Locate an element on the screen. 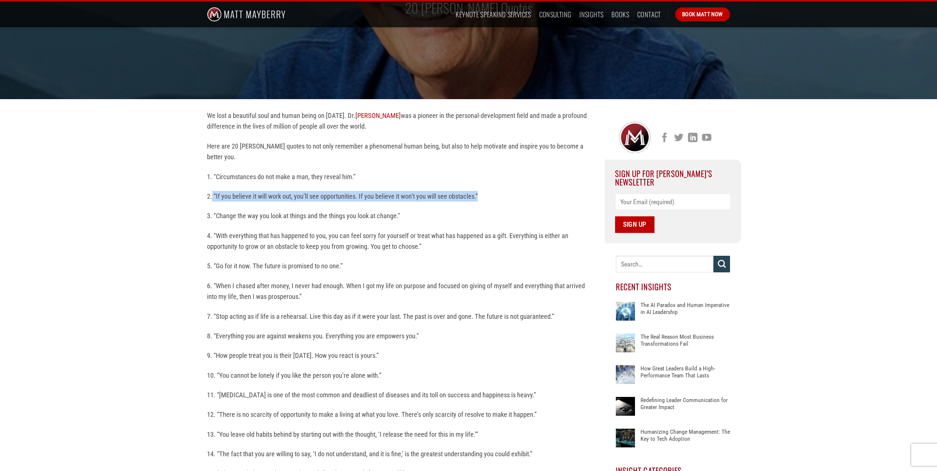  p: 3. “Change the way you look at things and the things you look at change.” is located at coordinates (400, 215).